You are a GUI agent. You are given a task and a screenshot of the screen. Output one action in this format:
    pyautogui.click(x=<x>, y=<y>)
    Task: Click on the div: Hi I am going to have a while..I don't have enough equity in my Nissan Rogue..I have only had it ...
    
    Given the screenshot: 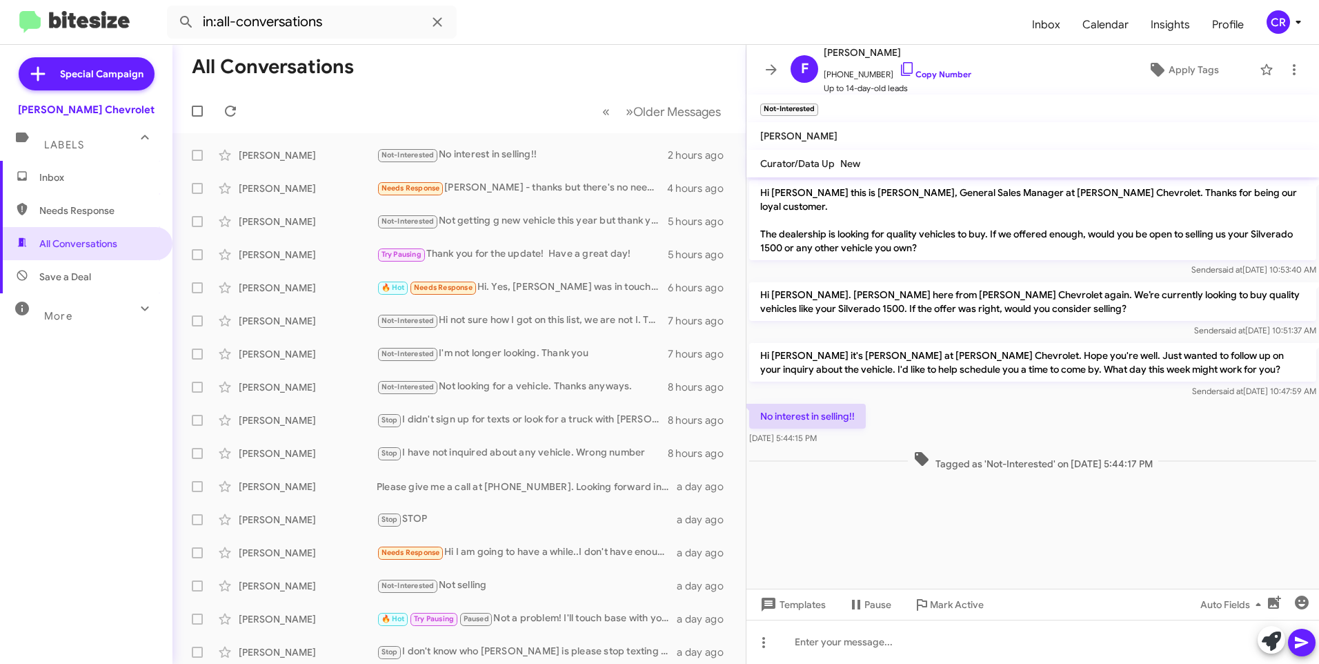 What is the action you would take?
    pyautogui.click(x=526, y=552)
    